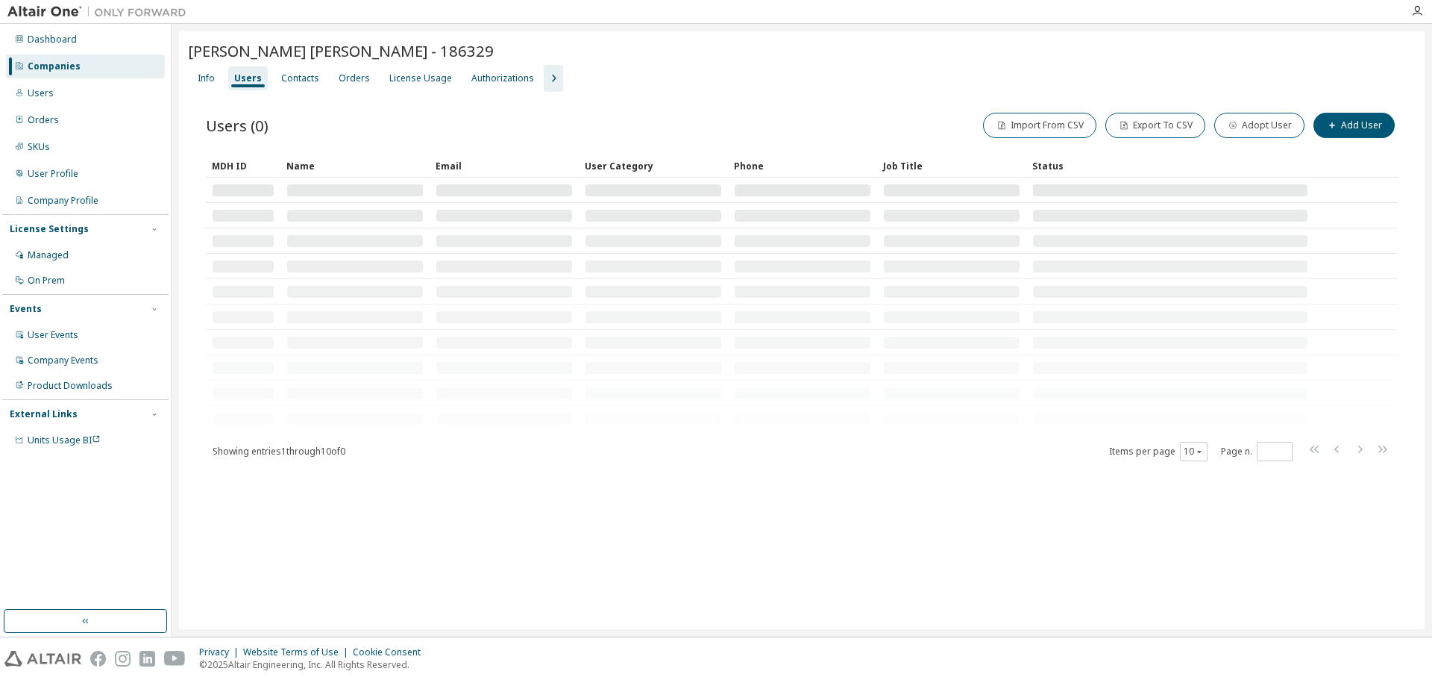 This screenshot has height=680, width=1432. Describe the element at coordinates (314, 664) in the screenshot. I see `p: © 2025 Altair Engineering, Inc. All Rights Reserved.` at that location.